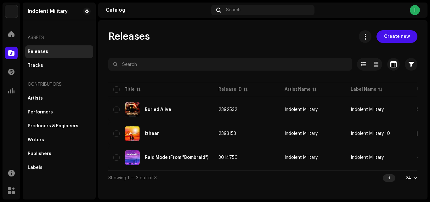 This screenshot has height=202, width=430. What do you see at coordinates (59, 167) in the screenshot?
I see `re-m-nav-item: Labels` at bounding box center [59, 167].